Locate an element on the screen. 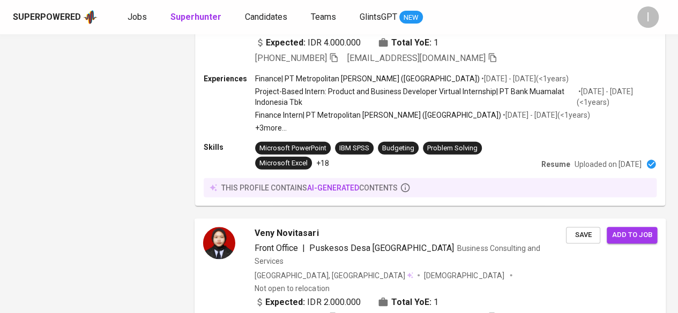  p: Resume is located at coordinates (556, 164).